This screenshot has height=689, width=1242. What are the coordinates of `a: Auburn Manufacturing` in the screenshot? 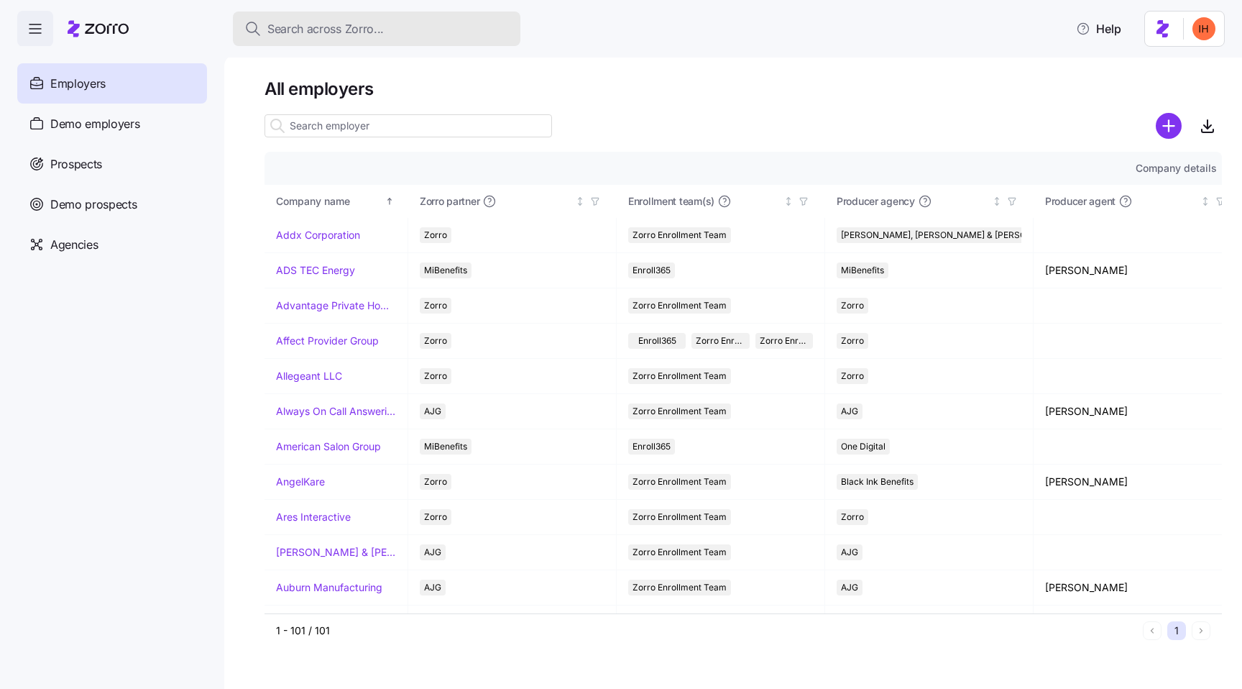 It's located at (329, 587).